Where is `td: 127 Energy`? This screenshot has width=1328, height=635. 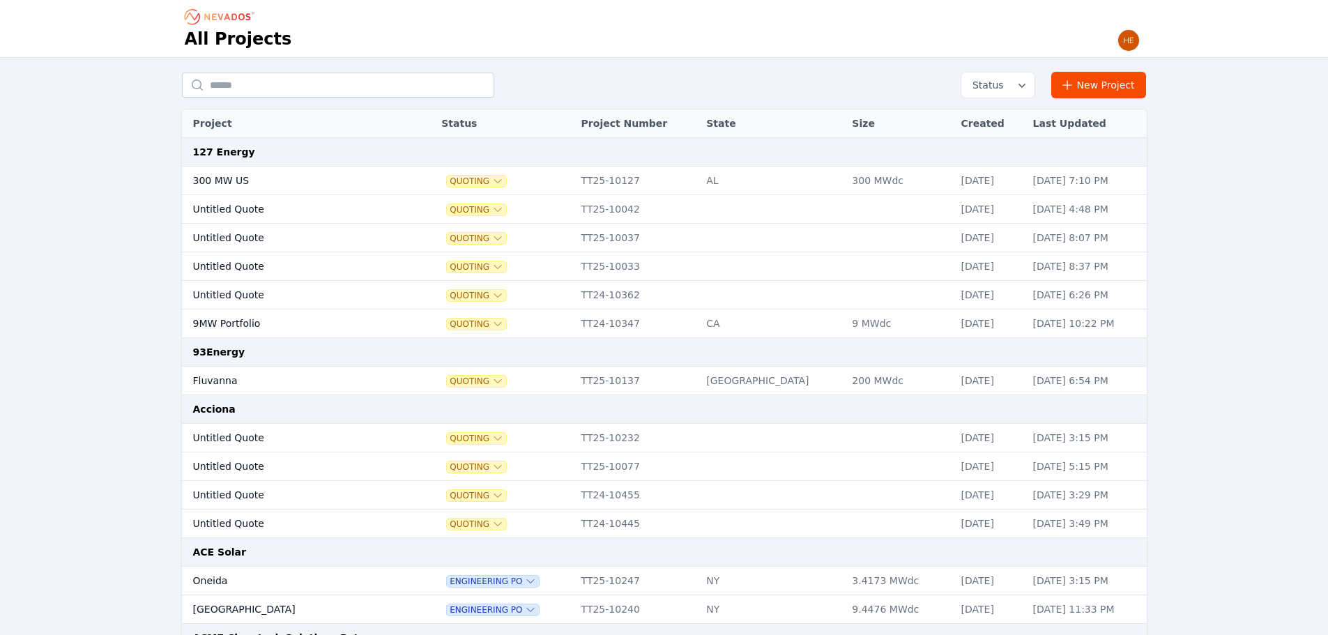 td: 127 Energy is located at coordinates (664, 152).